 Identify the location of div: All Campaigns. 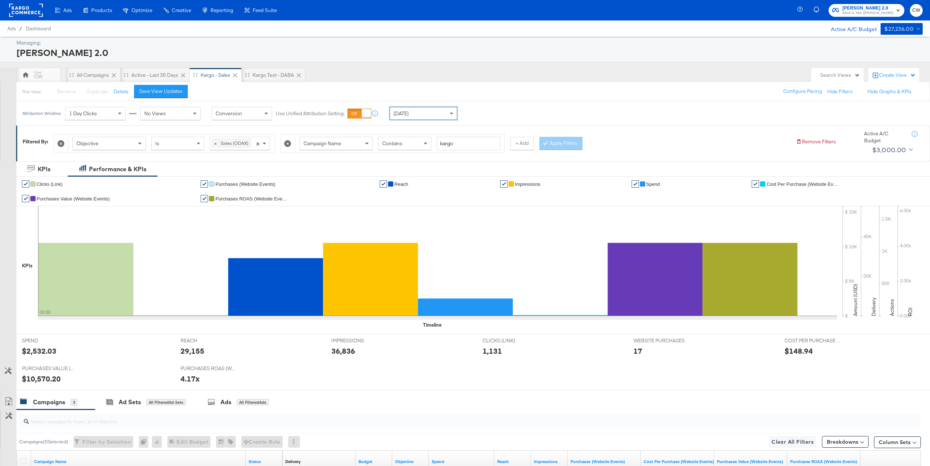
(93, 75).